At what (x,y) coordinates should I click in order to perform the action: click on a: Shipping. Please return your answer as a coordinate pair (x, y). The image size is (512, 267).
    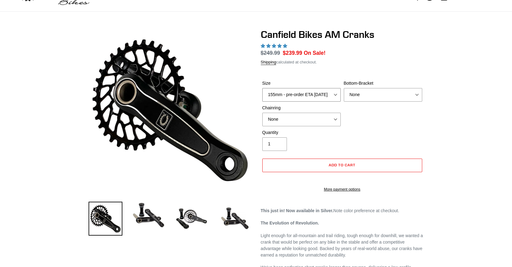
    Looking at the image, I should click on (268, 62).